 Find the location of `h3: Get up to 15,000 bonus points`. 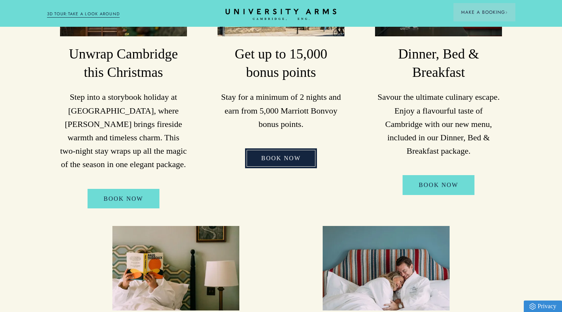

h3: Get up to 15,000 bonus points is located at coordinates (281, 63).